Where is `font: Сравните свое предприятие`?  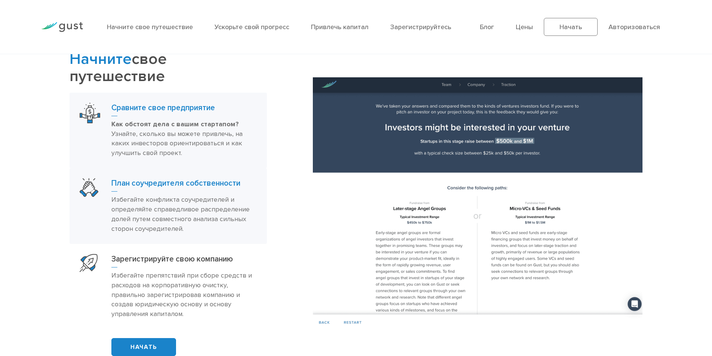 font: Сравните свое предприятие is located at coordinates (163, 108).